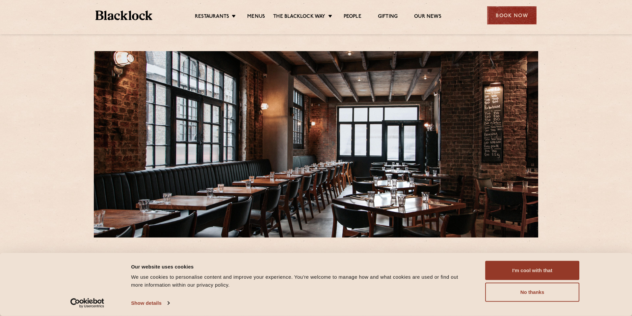  I want to click on a: People, so click(353, 17).